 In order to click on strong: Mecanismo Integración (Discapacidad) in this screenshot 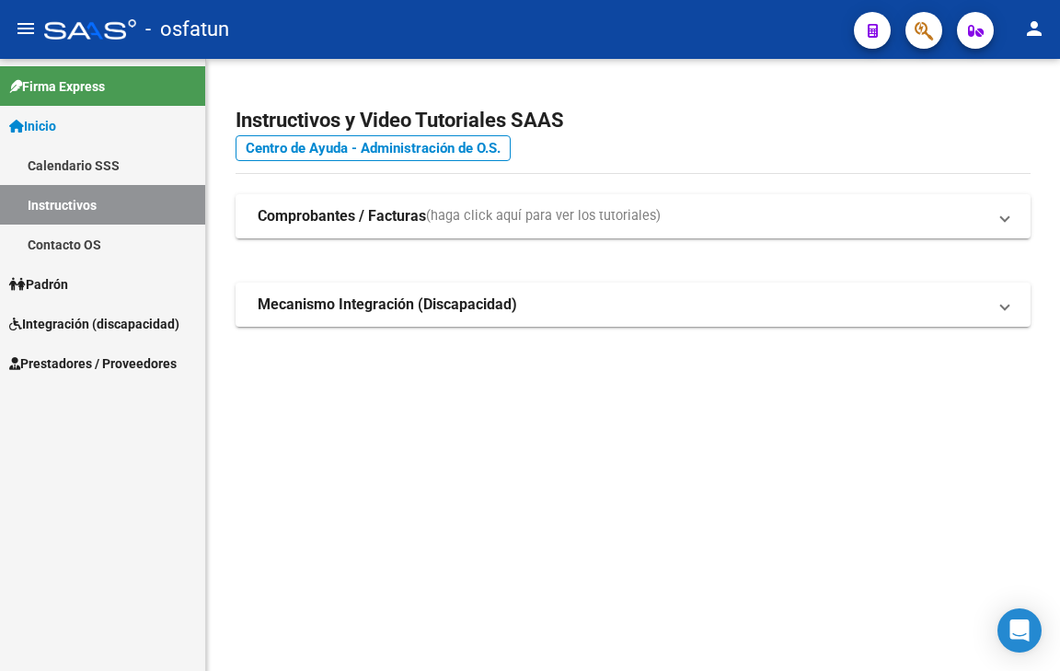, I will do `click(387, 305)`.